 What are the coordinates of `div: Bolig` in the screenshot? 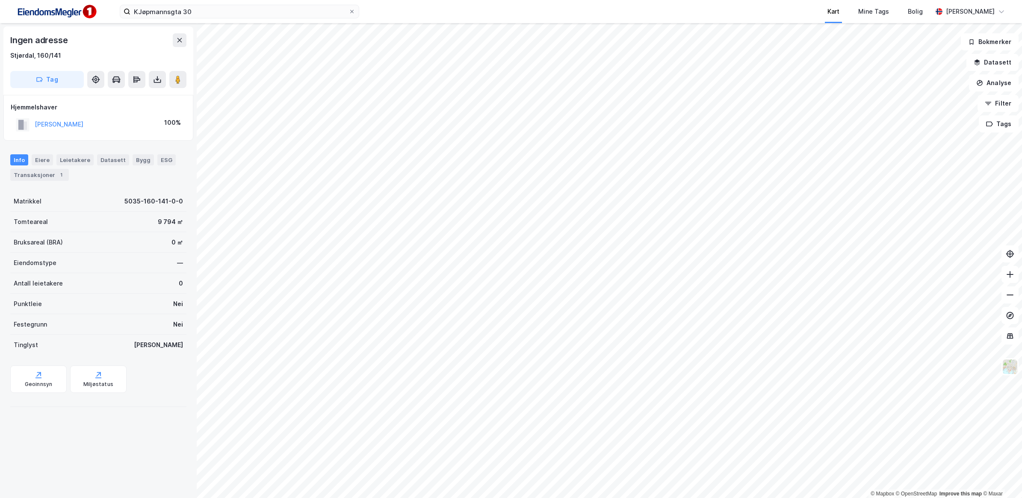 It's located at (915, 12).